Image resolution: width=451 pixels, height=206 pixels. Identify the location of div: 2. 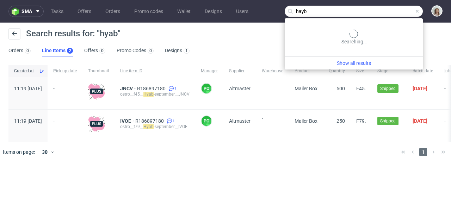
(70, 51).